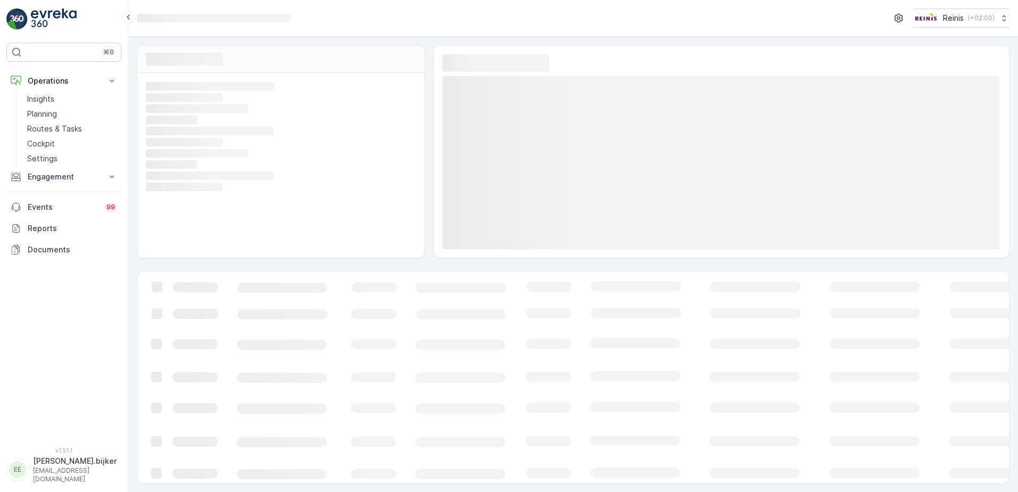  What do you see at coordinates (926, 18) in the screenshot?
I see `img: Reinis-Logo-Vrijstaand_Tekengebied-1-copy2_aBO4n7j.png` at bounding box center [926, 18].